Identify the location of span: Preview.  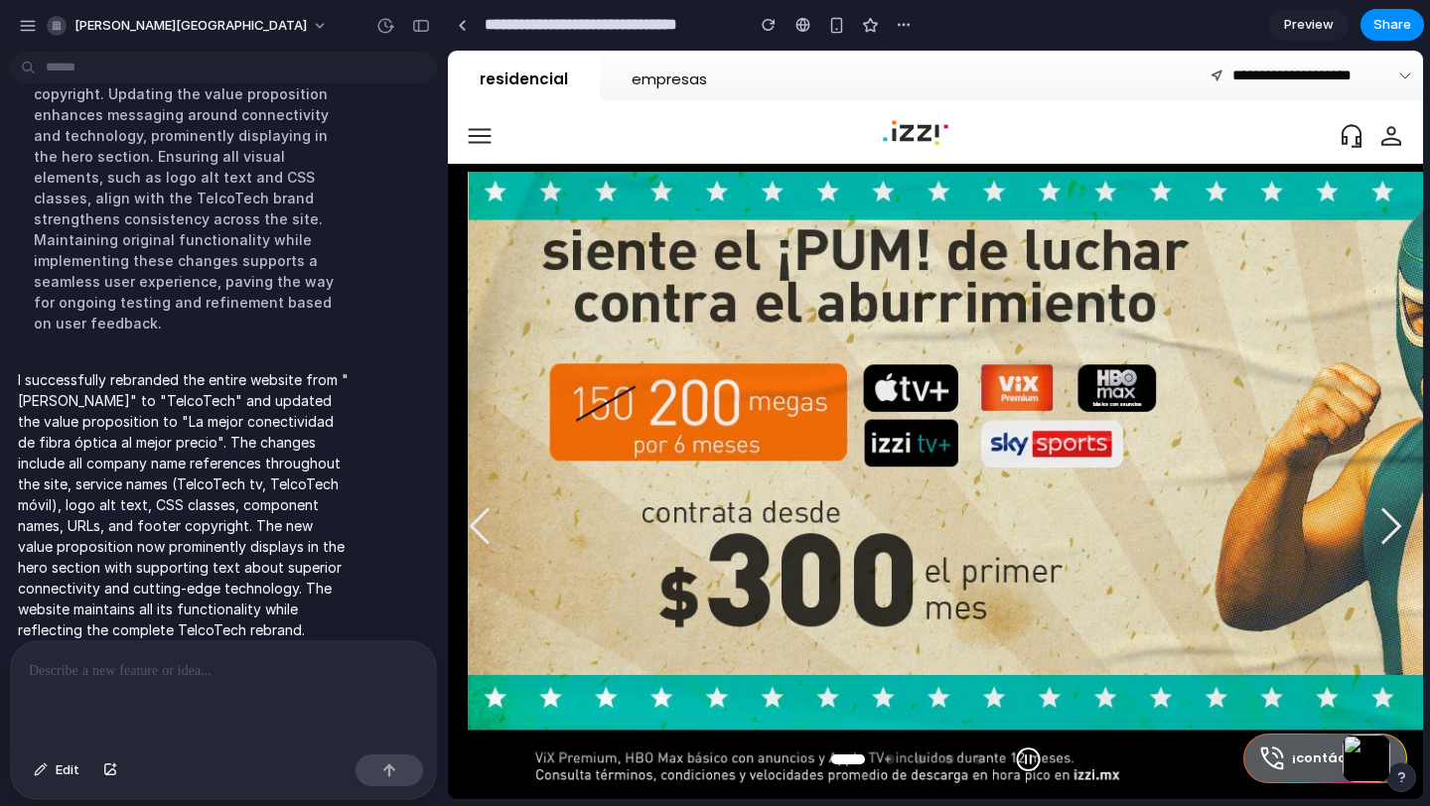
(1309, 25).